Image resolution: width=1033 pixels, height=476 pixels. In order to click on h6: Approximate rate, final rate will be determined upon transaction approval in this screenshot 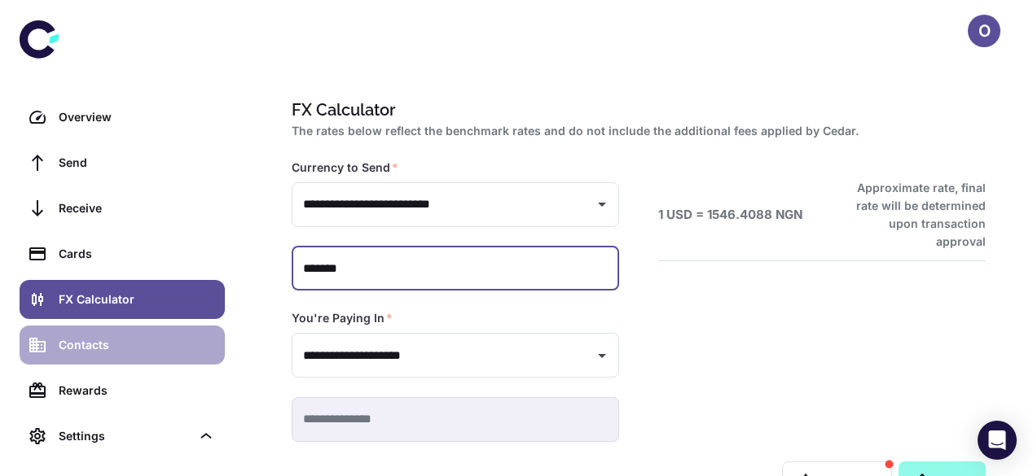, I will do `click(911, 215)`.